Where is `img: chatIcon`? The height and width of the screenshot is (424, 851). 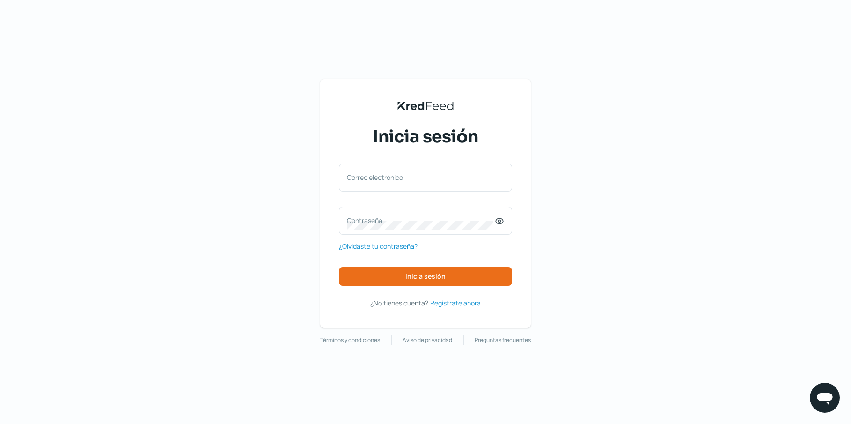 img: chatIcon is located at coordinates (825, 397).